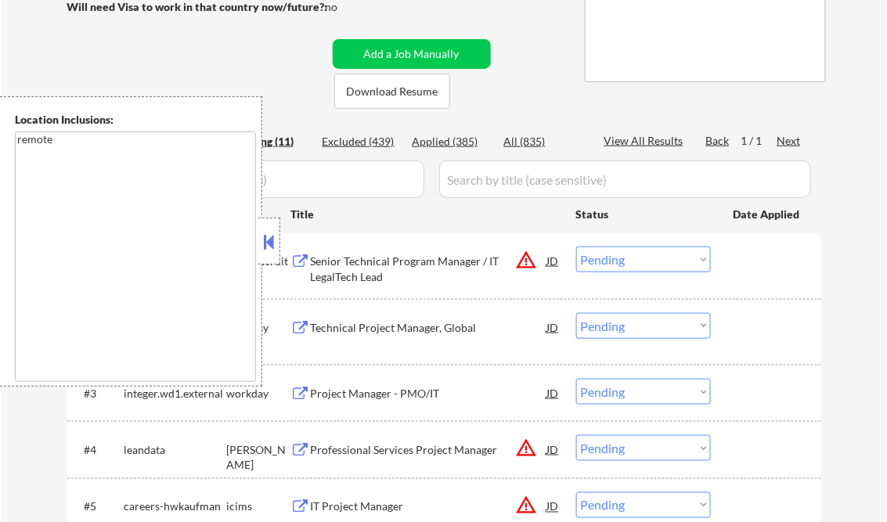 This screenshot has height=522, width=887. Describe the element at coordinates (426, 214) in the screenshot. I see `div: Title` at that location.